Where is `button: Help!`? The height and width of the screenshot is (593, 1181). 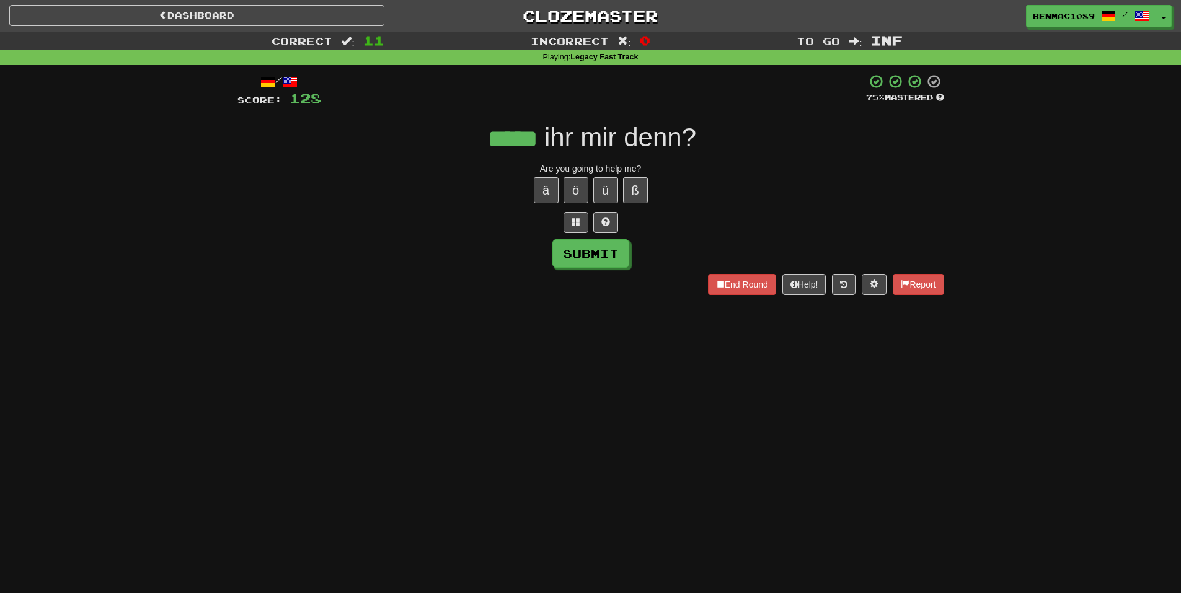 button: Help! is located at coordinates (804, 285).